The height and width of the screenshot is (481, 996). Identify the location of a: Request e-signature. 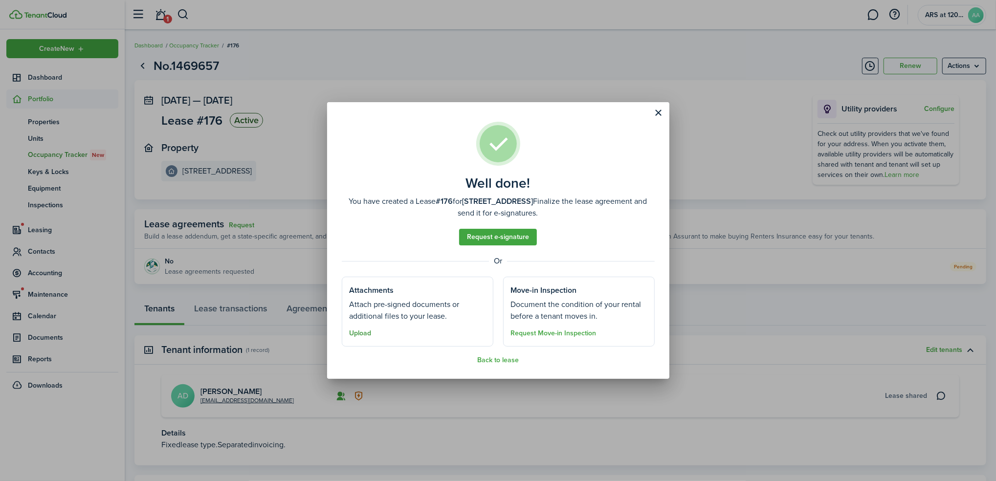
(498, 237).